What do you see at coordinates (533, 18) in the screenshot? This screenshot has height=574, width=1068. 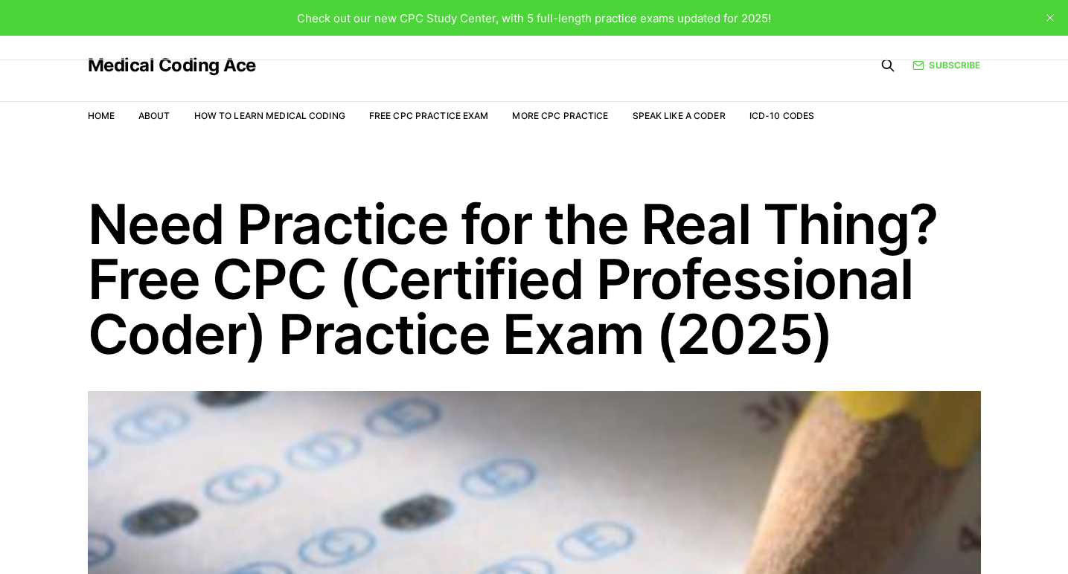 I see `span: Check out our new CPC Study Center, with 5 full-length practice exams updated for 2025!` at bounding box center [533, 18].